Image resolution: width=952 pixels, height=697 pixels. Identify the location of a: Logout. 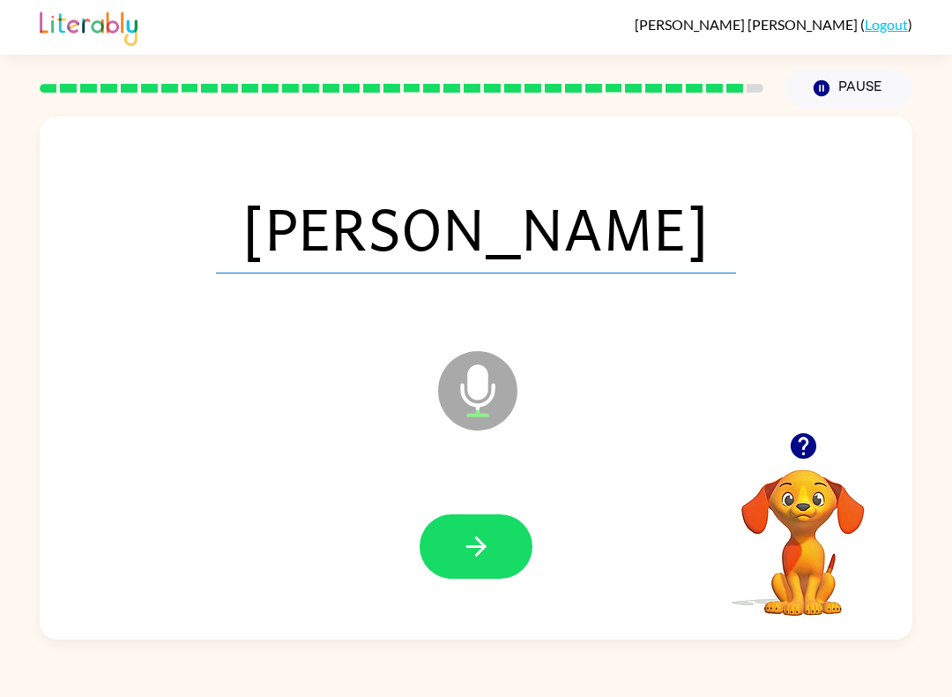
(886, 24).